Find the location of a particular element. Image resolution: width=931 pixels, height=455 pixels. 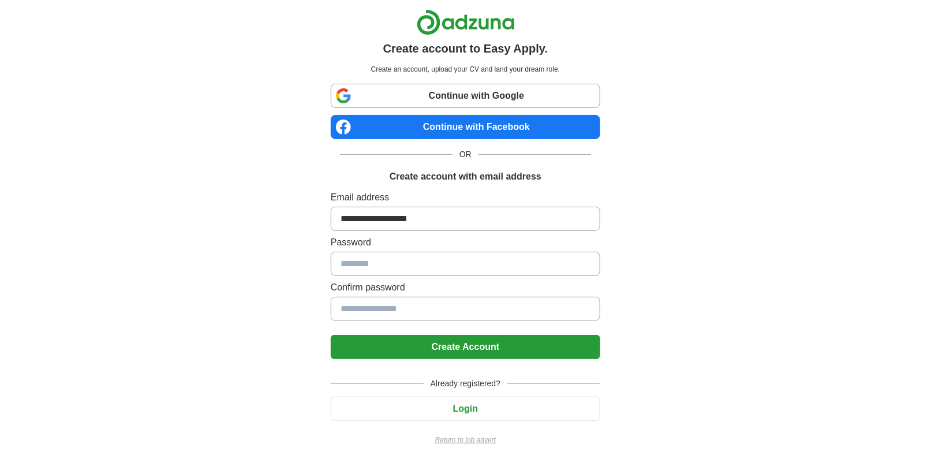

a: Continue with Facebook is located at coordinates (465, 127).